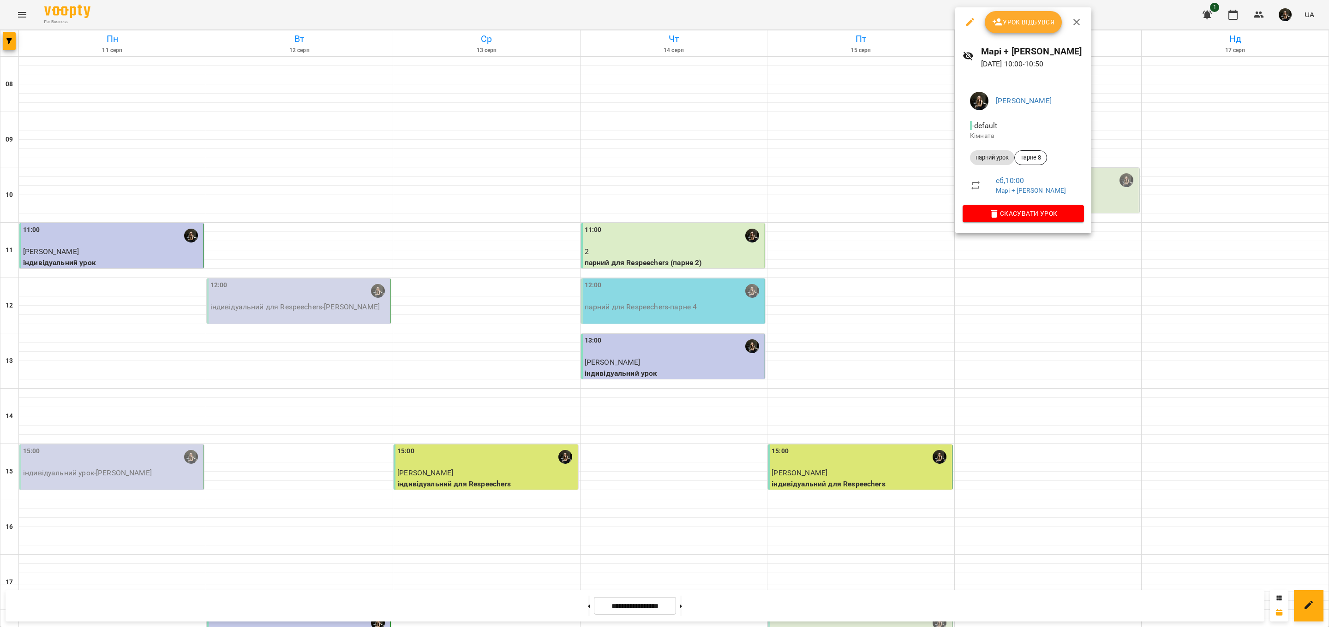 This screenshot has width=1329, height=627. Describe the element at coordinates (984, 125) in the screenshot. I see `span: - default` at that location.